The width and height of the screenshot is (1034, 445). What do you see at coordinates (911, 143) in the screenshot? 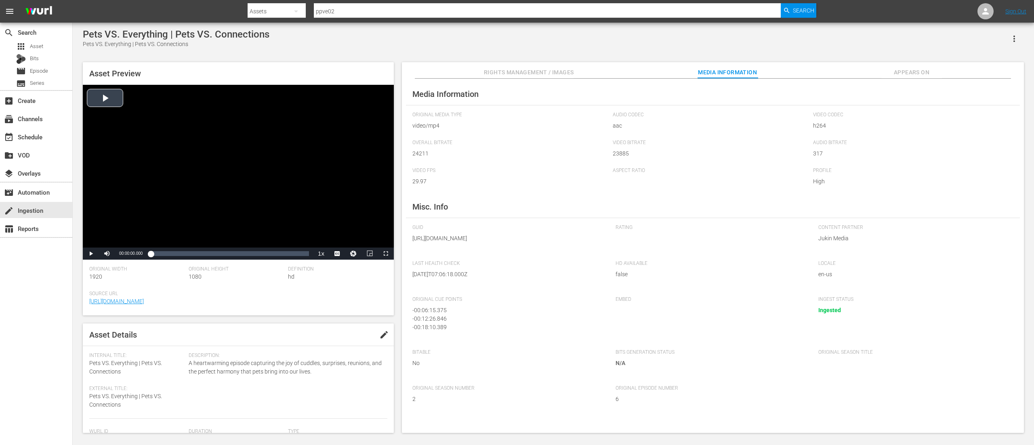
I see `span: Audio Bitrate` at bounding box center [911, 143].